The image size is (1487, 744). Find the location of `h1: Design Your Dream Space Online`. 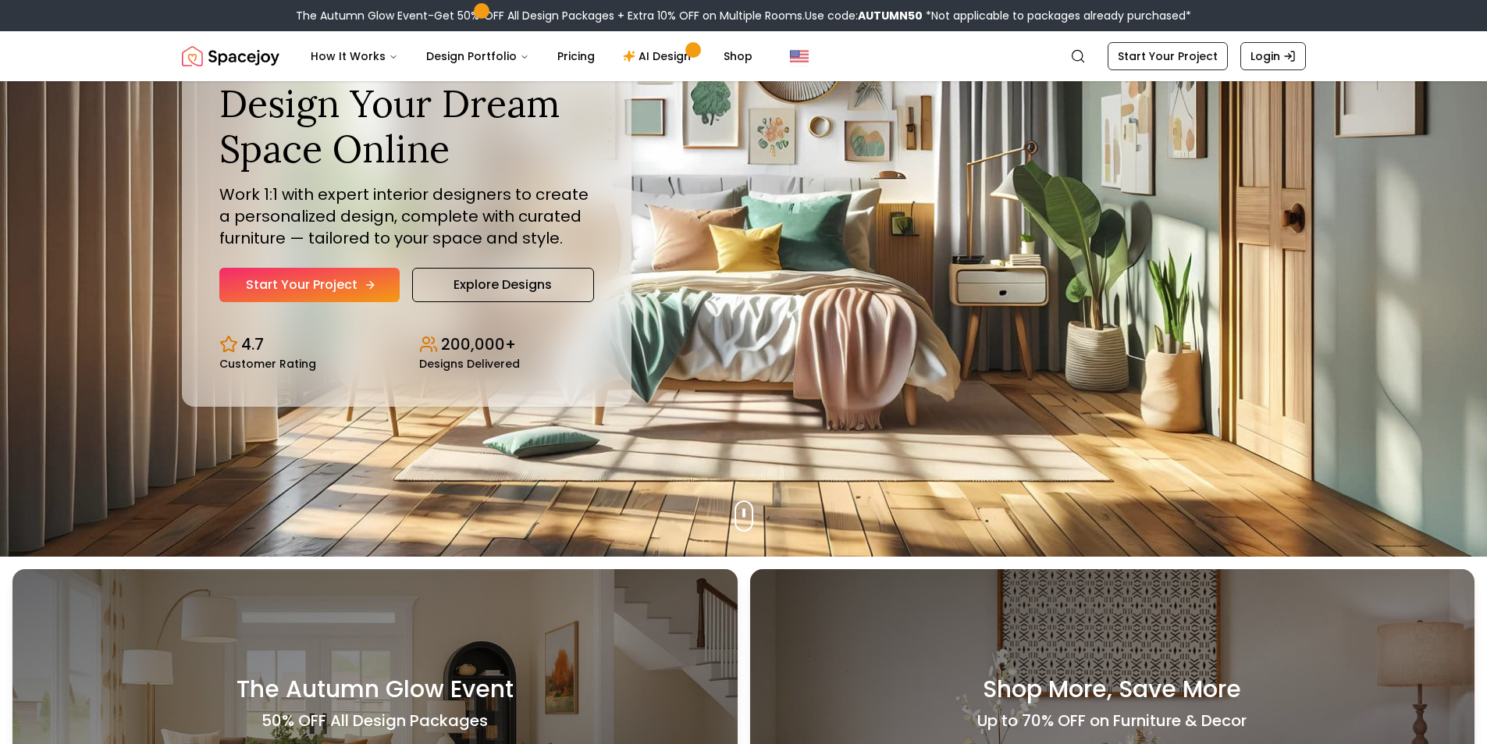

h1: Design Your Dream Space Online is located at coordinates (407, 126).